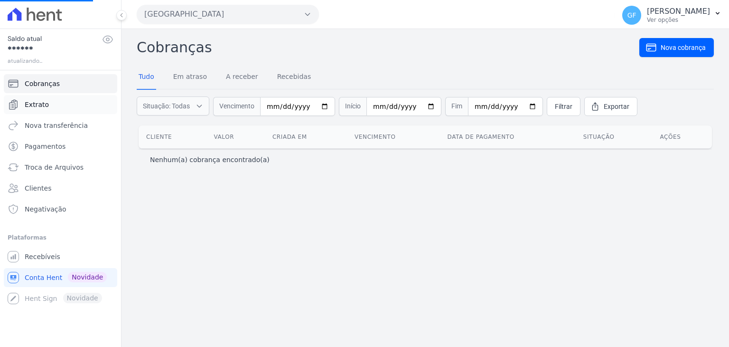  I want to click on a: Nova transferência, so click(60, 125).